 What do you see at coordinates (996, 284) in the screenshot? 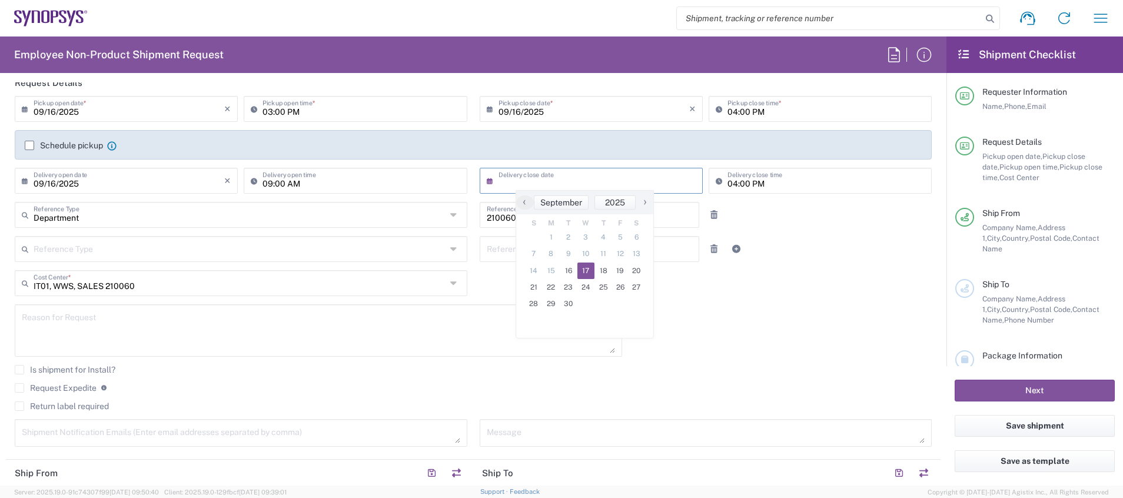
I see `span: Ship To` at bounding box center [996, 284].